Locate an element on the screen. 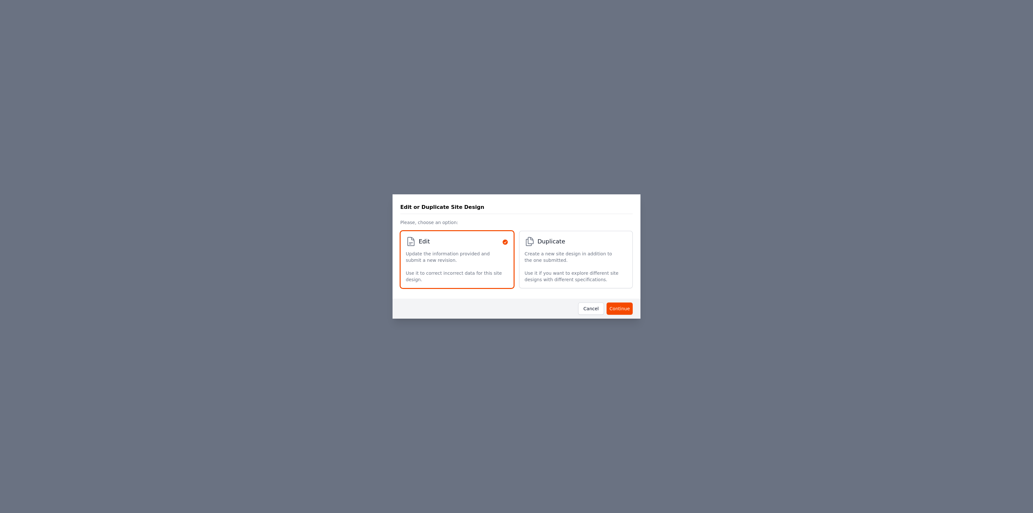 The height and width of the screenshot is (513, 1033). span: Edit is located at coordinates (424, 241).